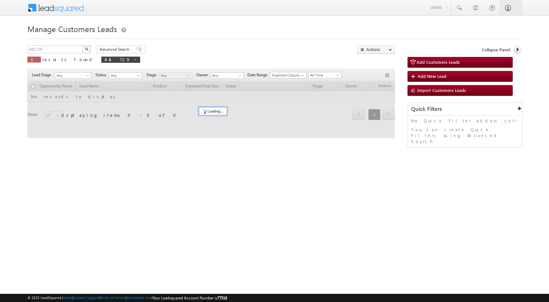 The image size is (549, 302). I want to click on span: Stage, so click(153, 75).